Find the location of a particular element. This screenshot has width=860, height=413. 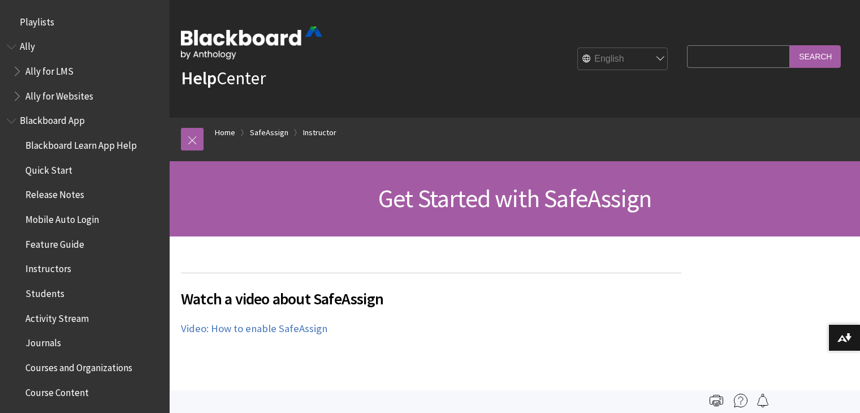

span: Course Content is located at coordinates (57, 390).